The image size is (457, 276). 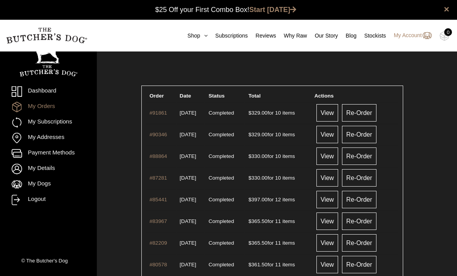 I want to click on a: My Dogs, so click(x=48, y=184).